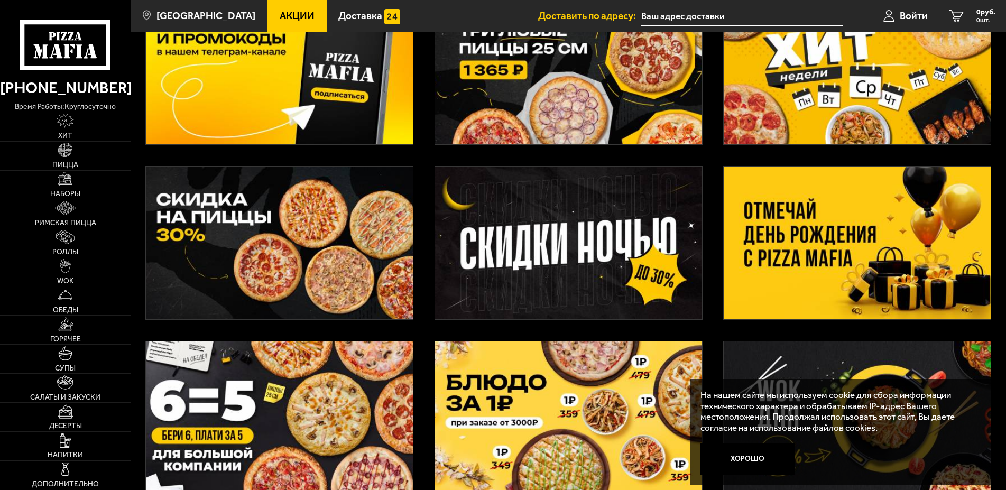 The height and width of the screenshot is (490, 1006). Describe the element at coordinates (66, 223) in the screenshot. I see `span: Римская пицца` at that location.